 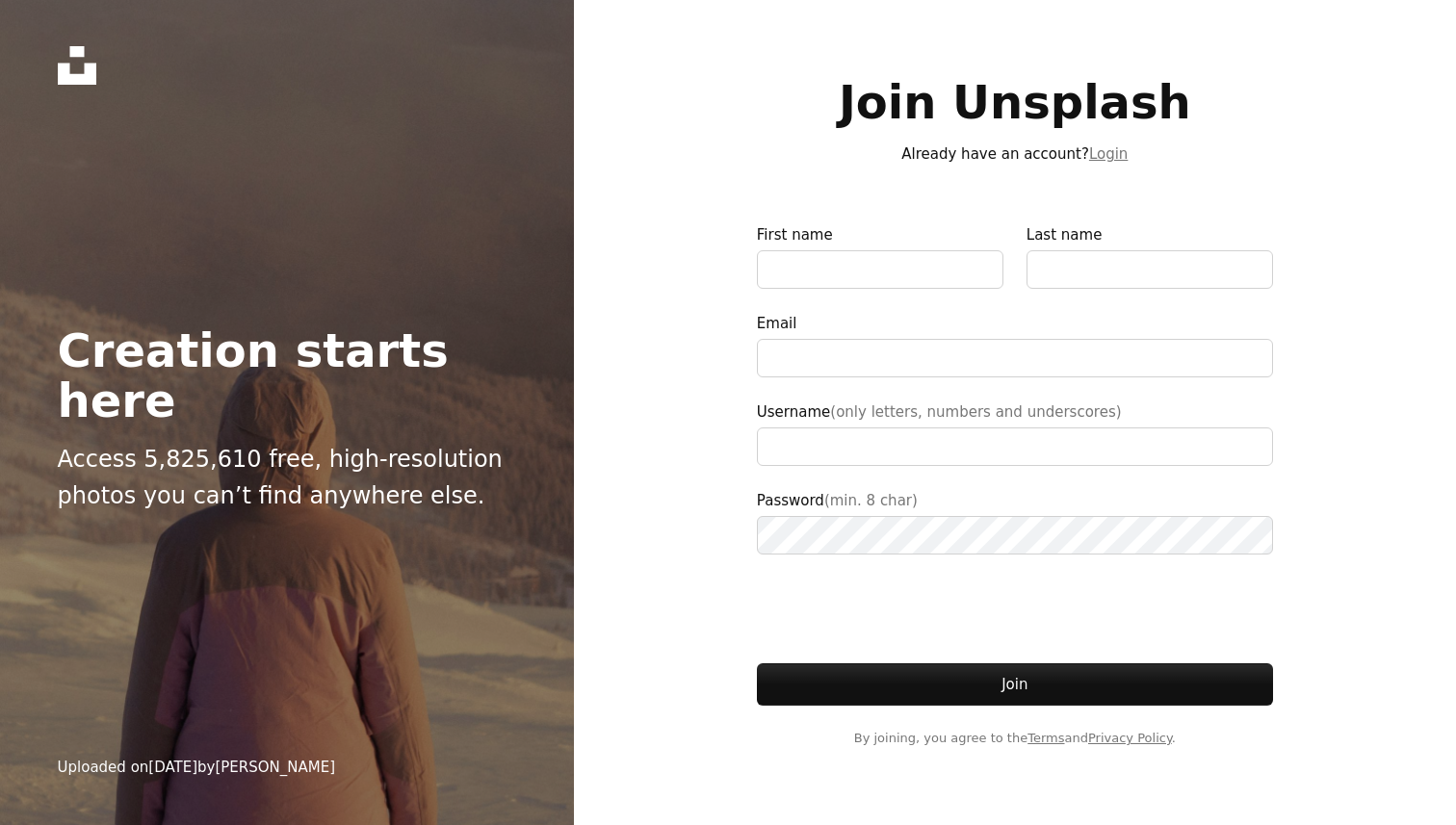 What do you see at coordinates (1015, 154) in the screenshot?
I see `p: Already have an account?` at bounding box center [1015, 154].